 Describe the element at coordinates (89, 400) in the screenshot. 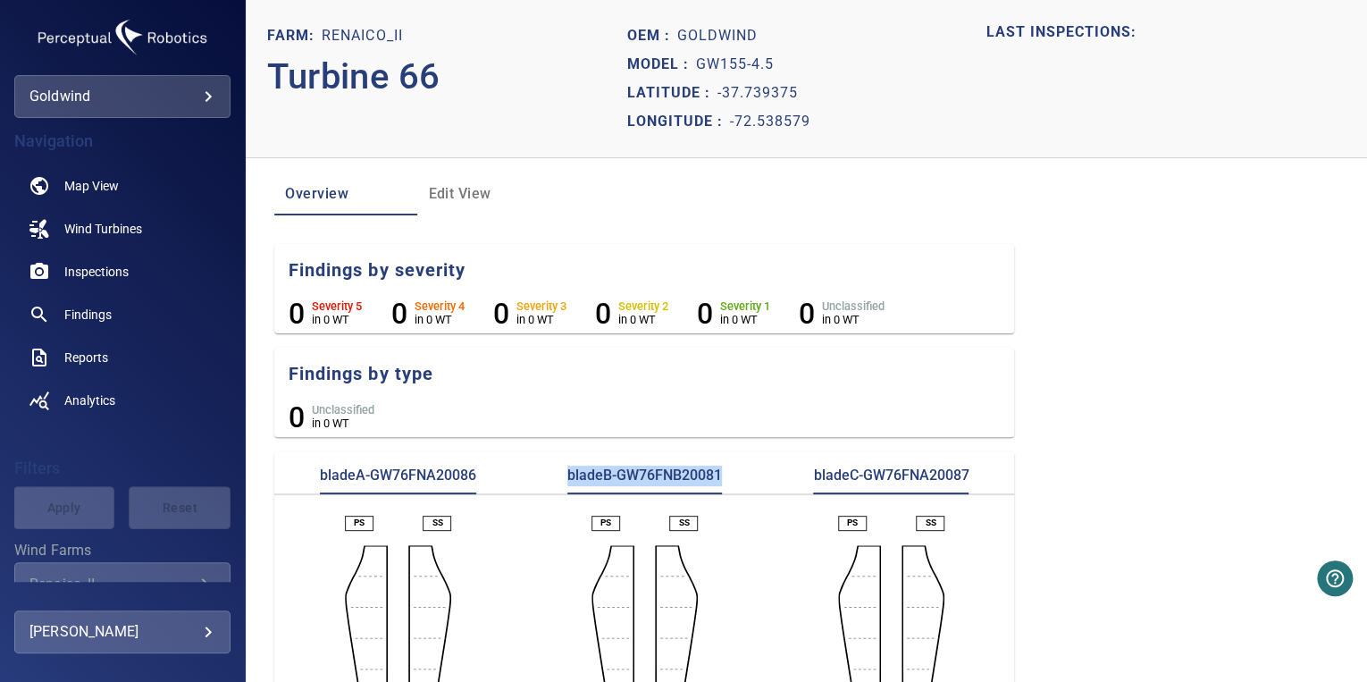

I see `span: Analytics` at that location.